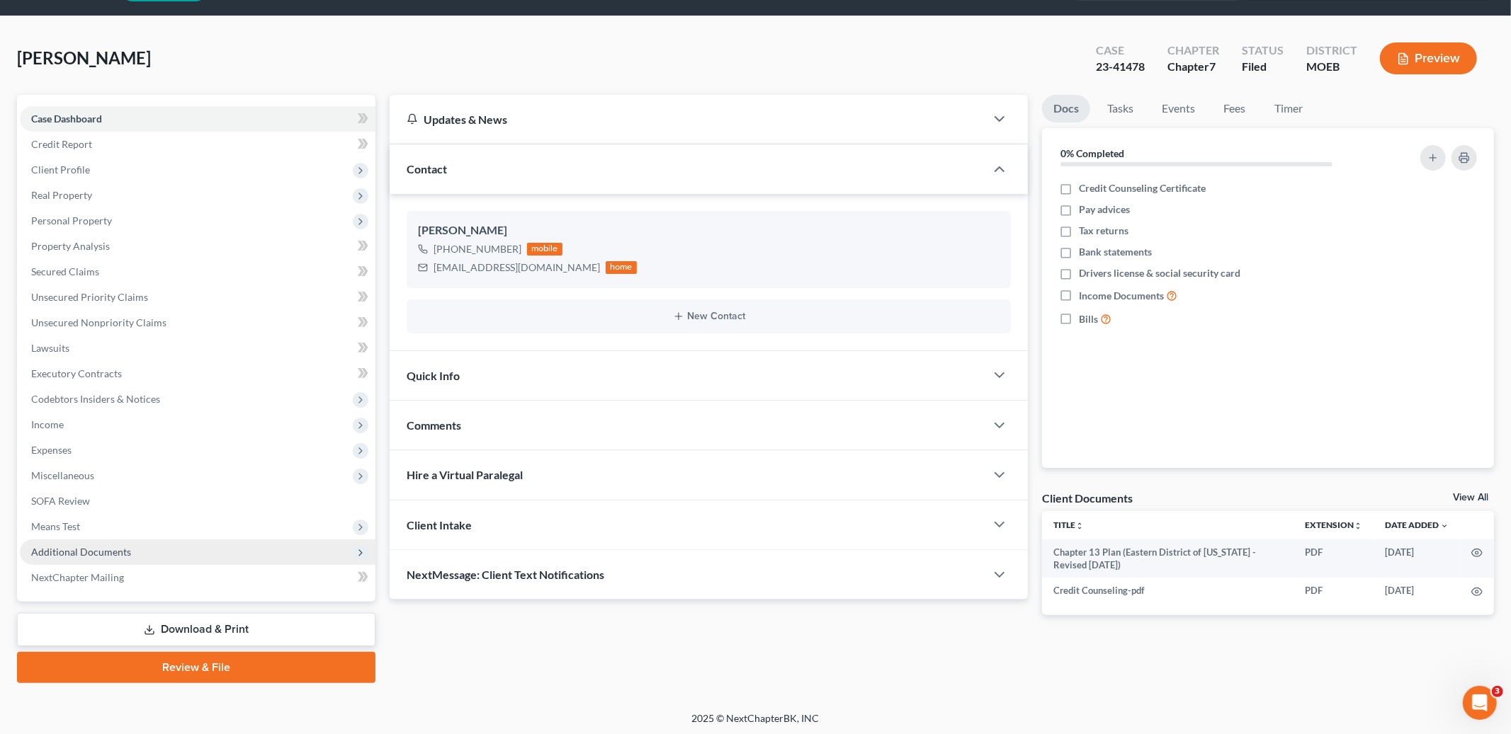 The image size is (1511, 734). I want to click on a: Extensionunfold_more, so click(1333, 525).